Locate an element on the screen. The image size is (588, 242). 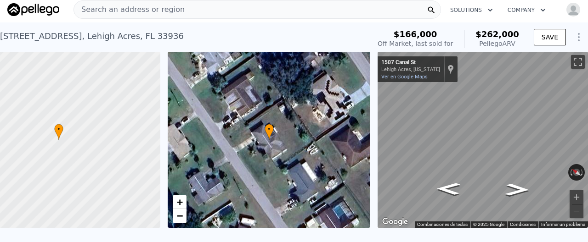
button: Acercar is located at coordinates (576, 197).